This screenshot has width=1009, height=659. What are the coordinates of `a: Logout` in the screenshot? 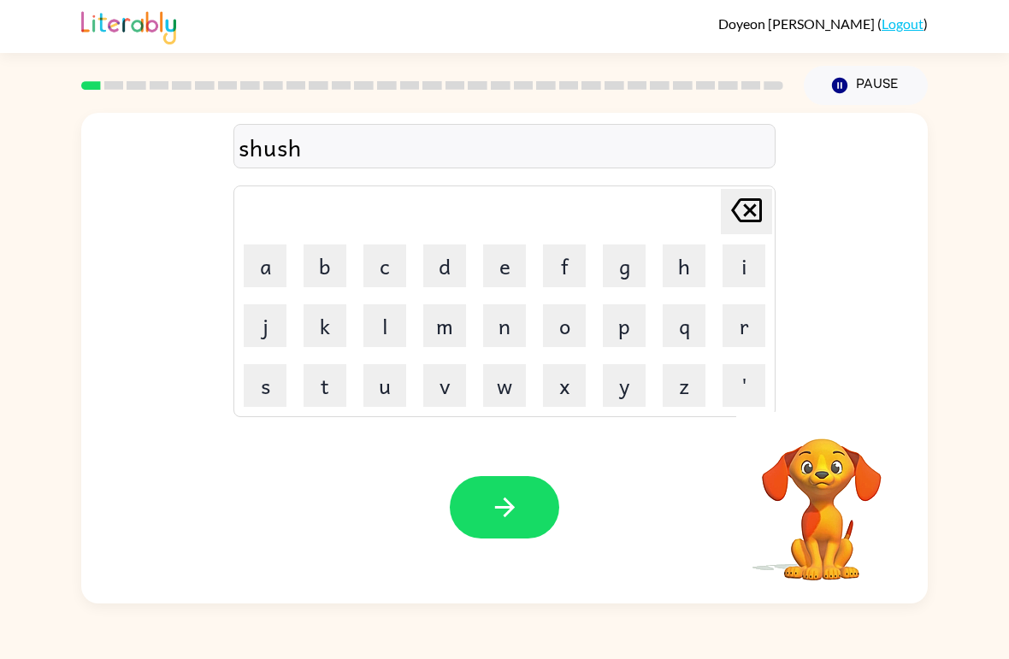 It's located at (902, 23).